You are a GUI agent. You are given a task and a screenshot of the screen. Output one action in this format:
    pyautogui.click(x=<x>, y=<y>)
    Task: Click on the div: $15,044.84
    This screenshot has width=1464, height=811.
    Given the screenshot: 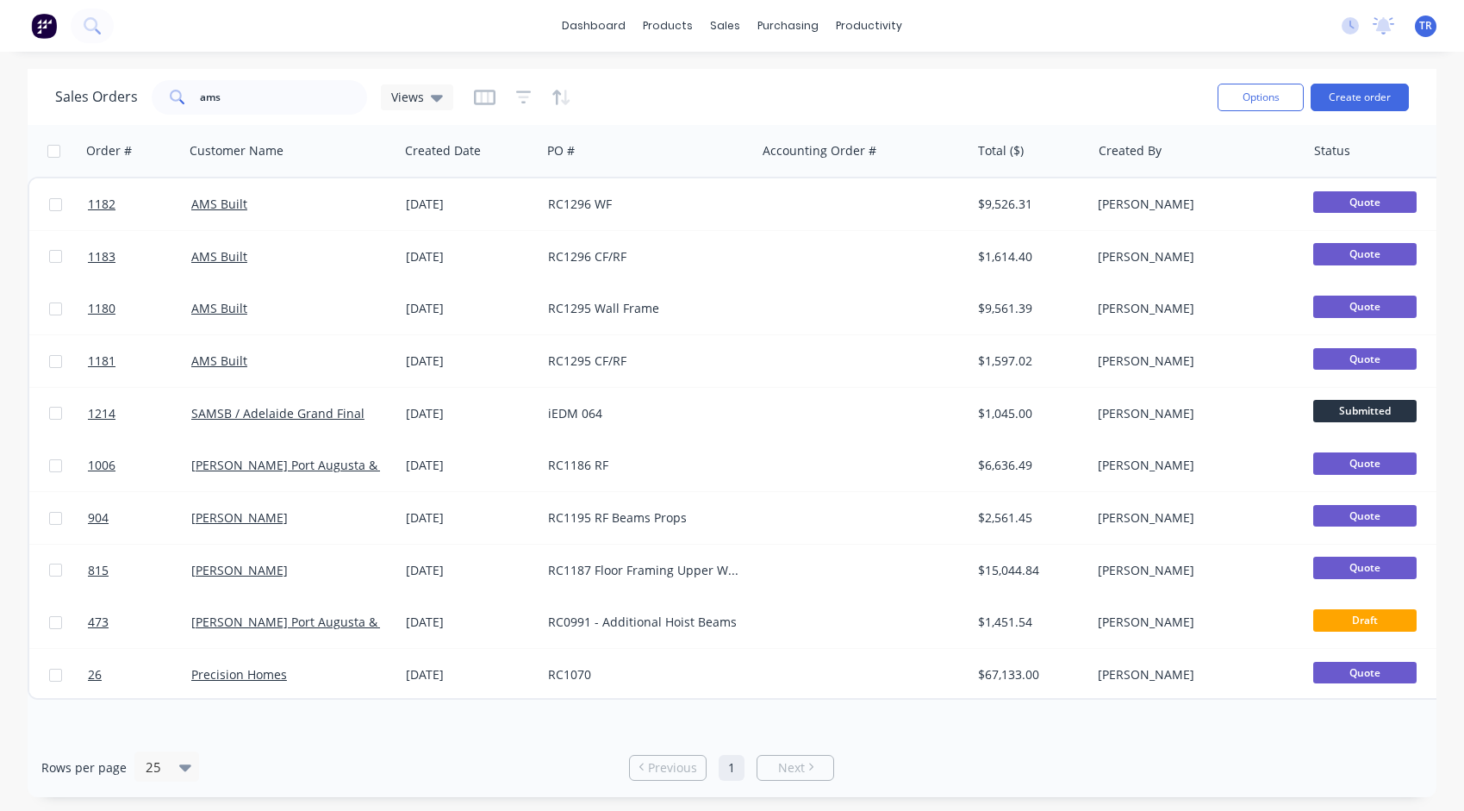 What is the action you would take?
    pyautogui.click(x=1028, y=571)
    